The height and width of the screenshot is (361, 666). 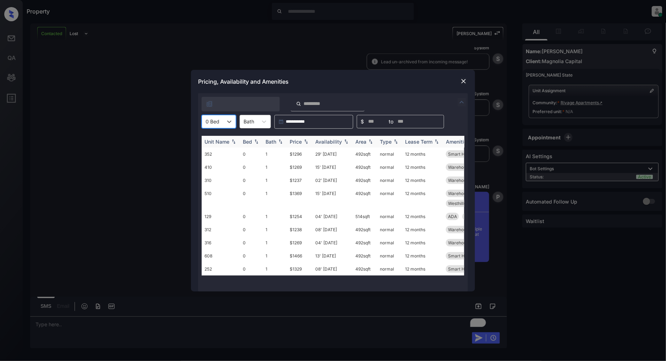 I want to click on div: Price, so click(x=296, y=142).